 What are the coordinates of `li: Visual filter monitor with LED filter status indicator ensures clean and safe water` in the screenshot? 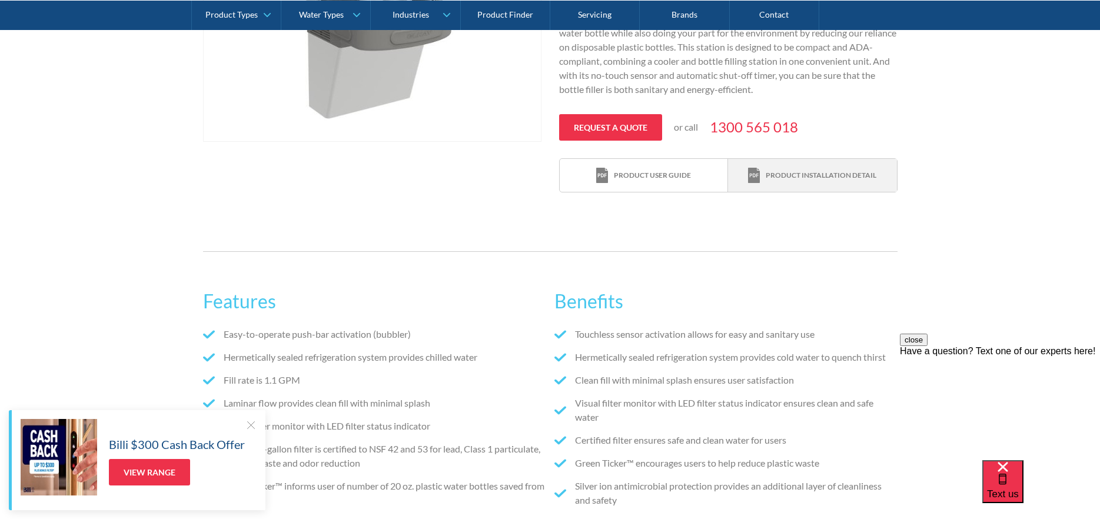 It's located at (726, 410).